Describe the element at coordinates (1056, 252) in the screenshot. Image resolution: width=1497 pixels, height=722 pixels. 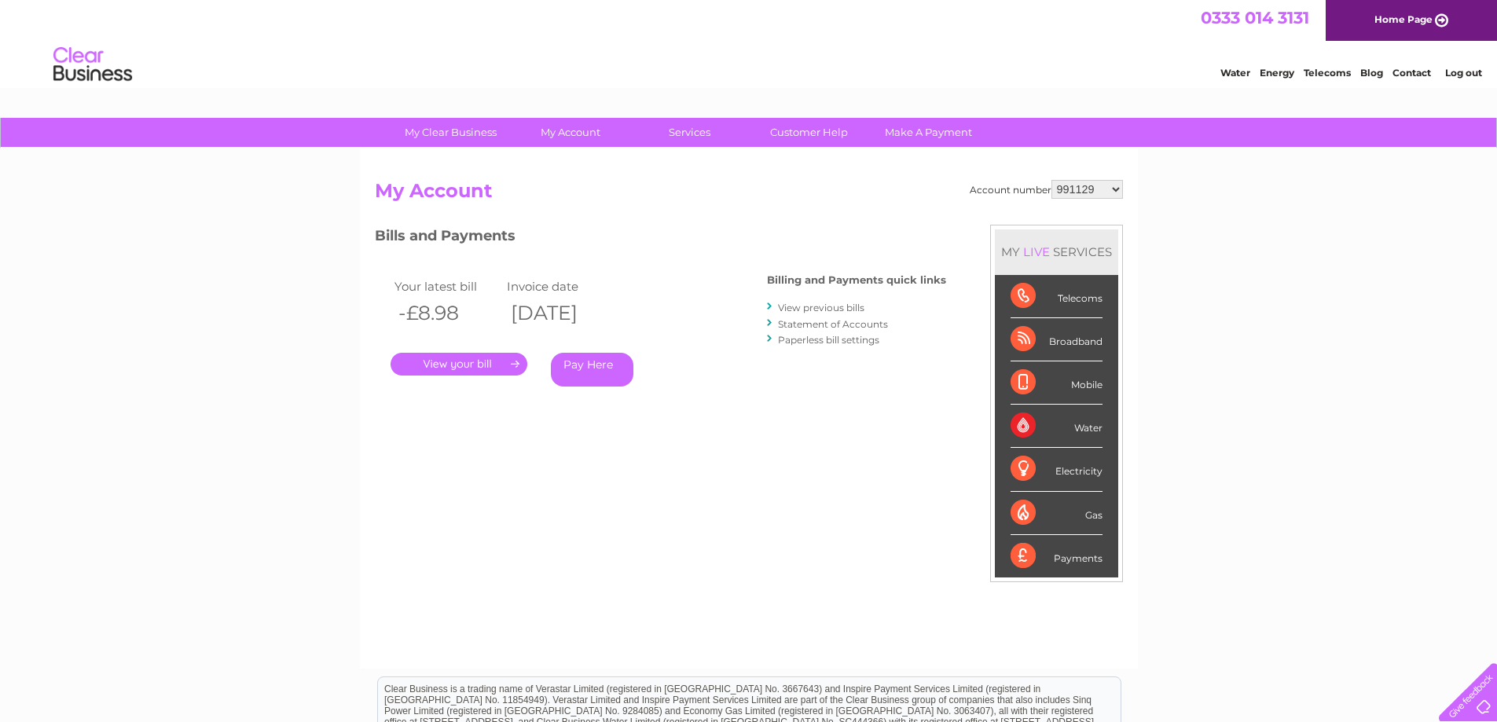
I see `div: MY SERVICES` at that location.